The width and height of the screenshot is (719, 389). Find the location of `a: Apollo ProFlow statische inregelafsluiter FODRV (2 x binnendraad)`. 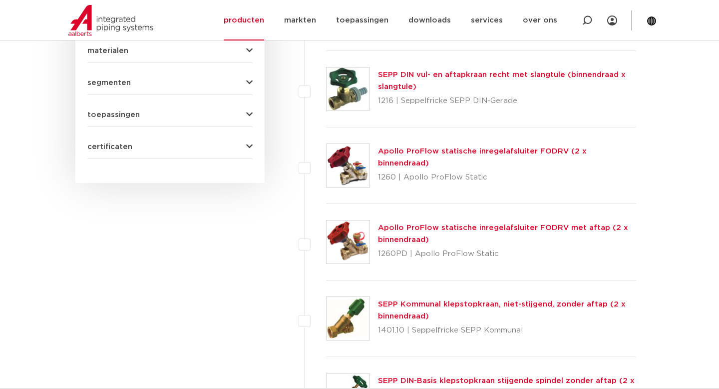

a: Apollo ProFlow statische inregelafsluiter FODRV (2 x binnendraad) is located at coordinates (483, 157).